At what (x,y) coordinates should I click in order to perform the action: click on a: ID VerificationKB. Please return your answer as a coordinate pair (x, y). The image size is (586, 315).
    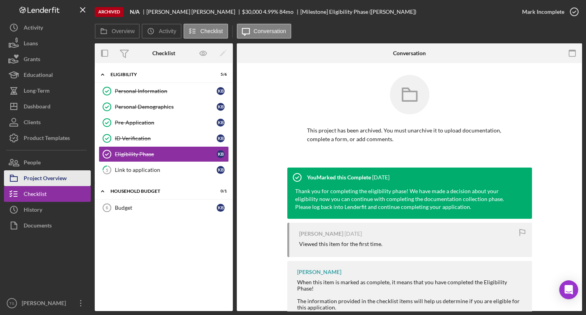
    Looking at the image, I should click on (164, 139).